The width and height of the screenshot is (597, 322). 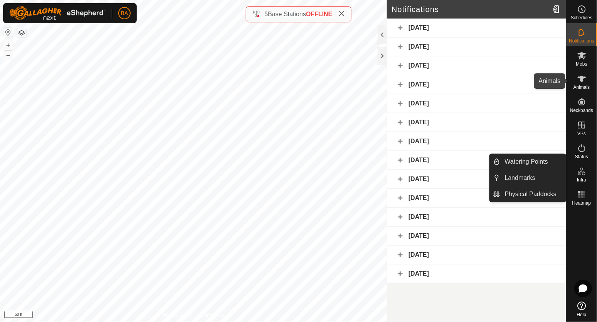 I want to click on li: Watering Points, so click(x=528, y=162).